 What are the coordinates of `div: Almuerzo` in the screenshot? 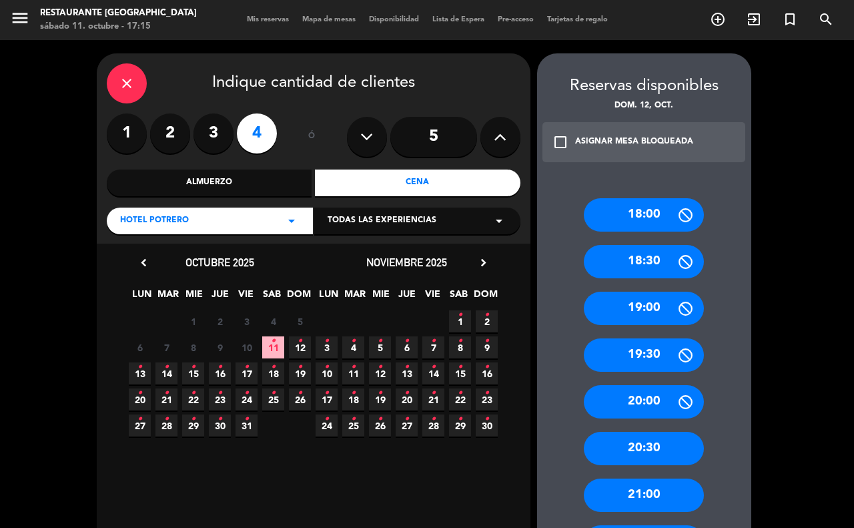 It's located at (210, 183).